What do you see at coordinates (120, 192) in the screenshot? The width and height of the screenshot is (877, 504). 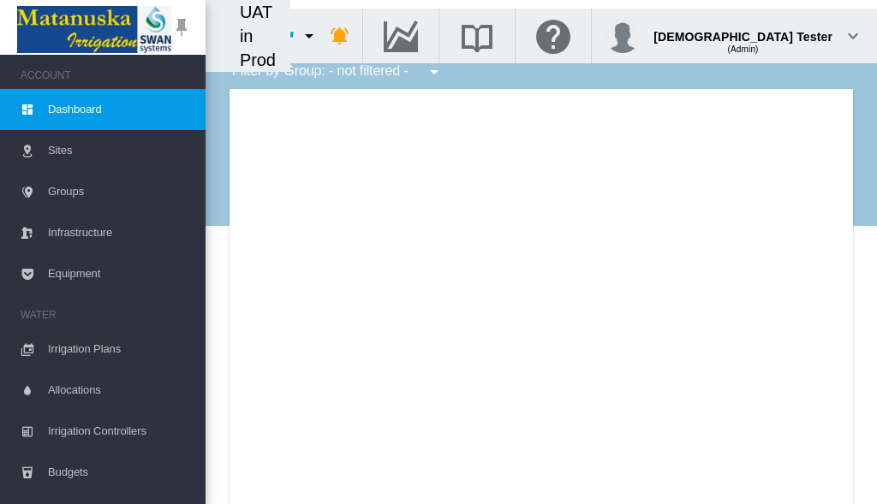 I see `span: Groups` at bounding box center [120, 192].